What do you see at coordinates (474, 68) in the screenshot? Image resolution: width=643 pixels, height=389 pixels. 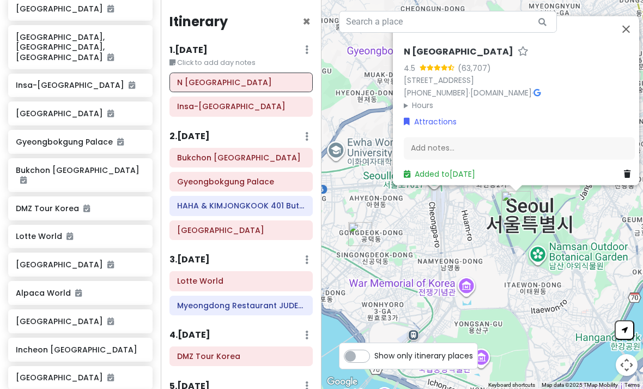 I see `div: (63,707)` at bounding box center [474, 68].